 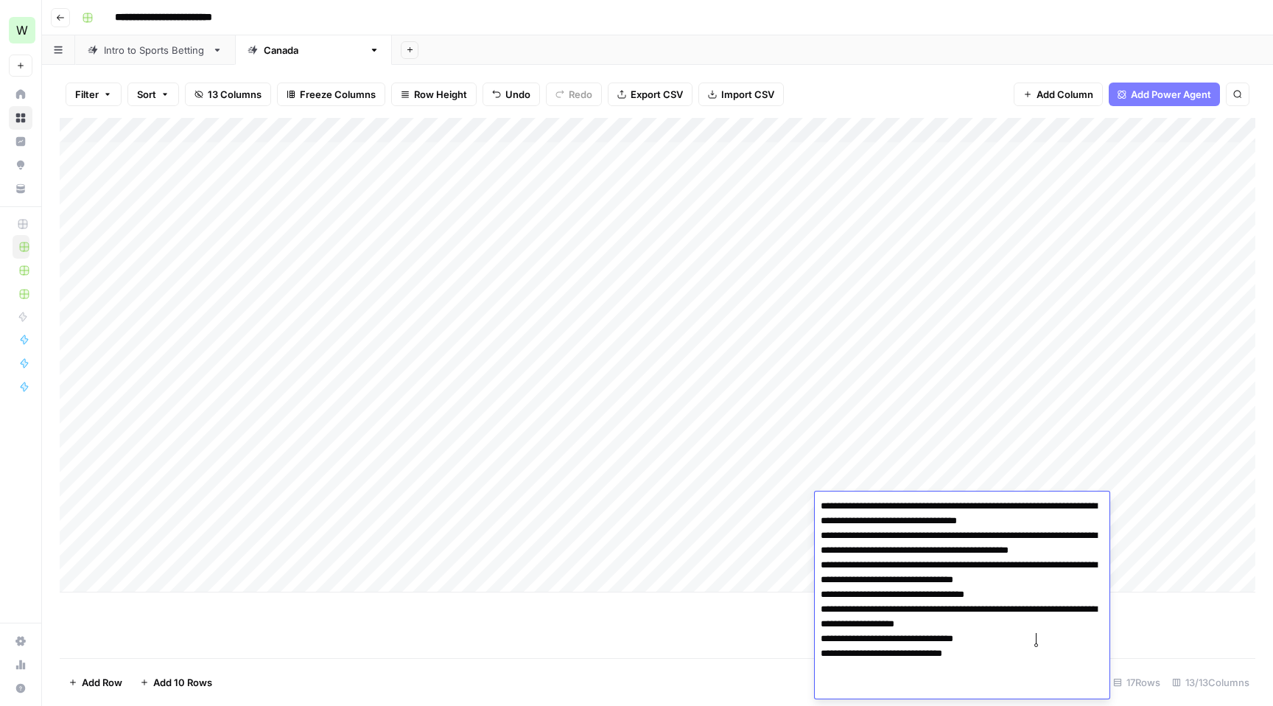 I want to click on span: Freeze Columns, so click(x=337, y=94).